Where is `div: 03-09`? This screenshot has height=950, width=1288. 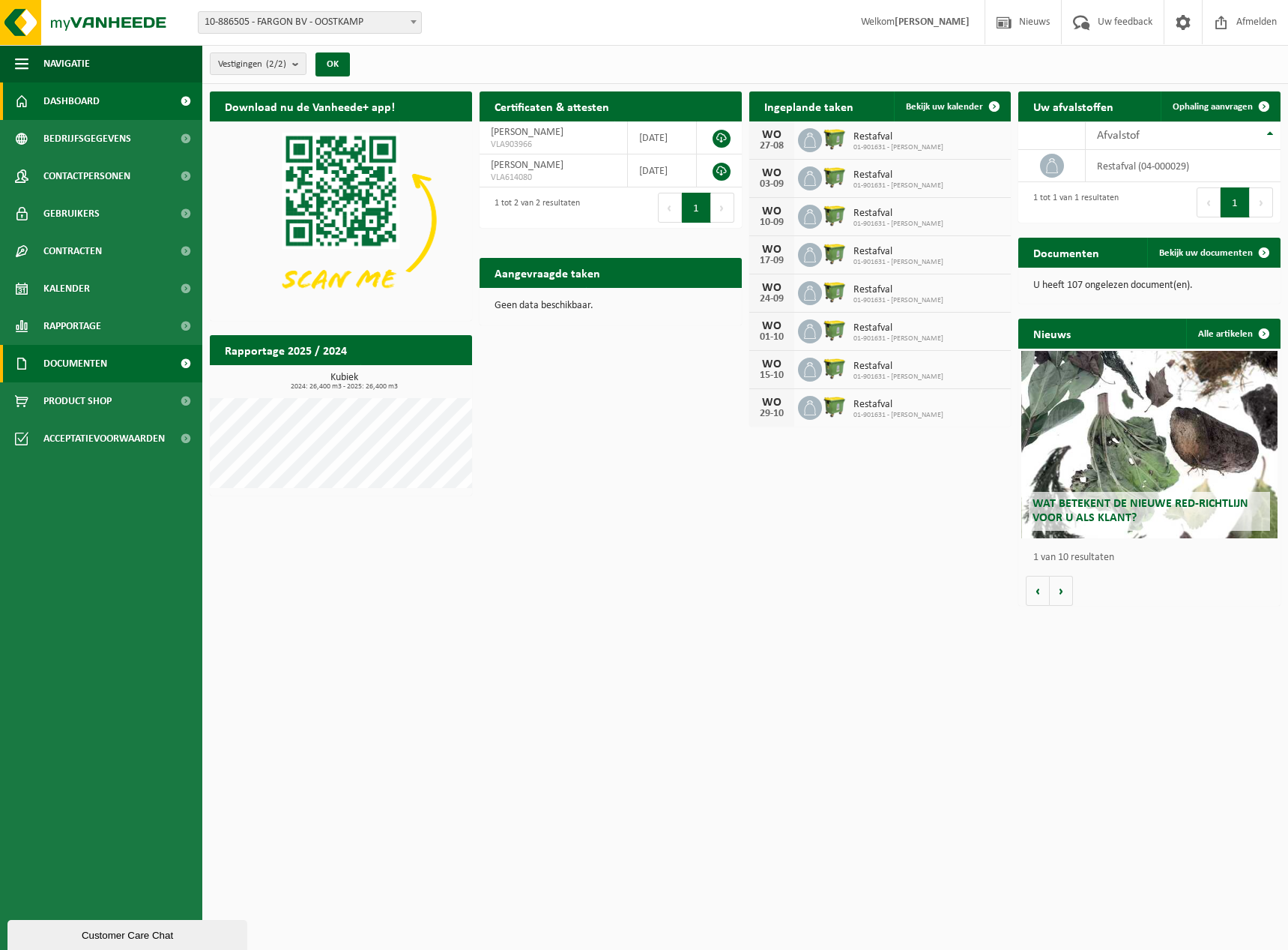
div: 03-09 is located at coordinates (772, 184).